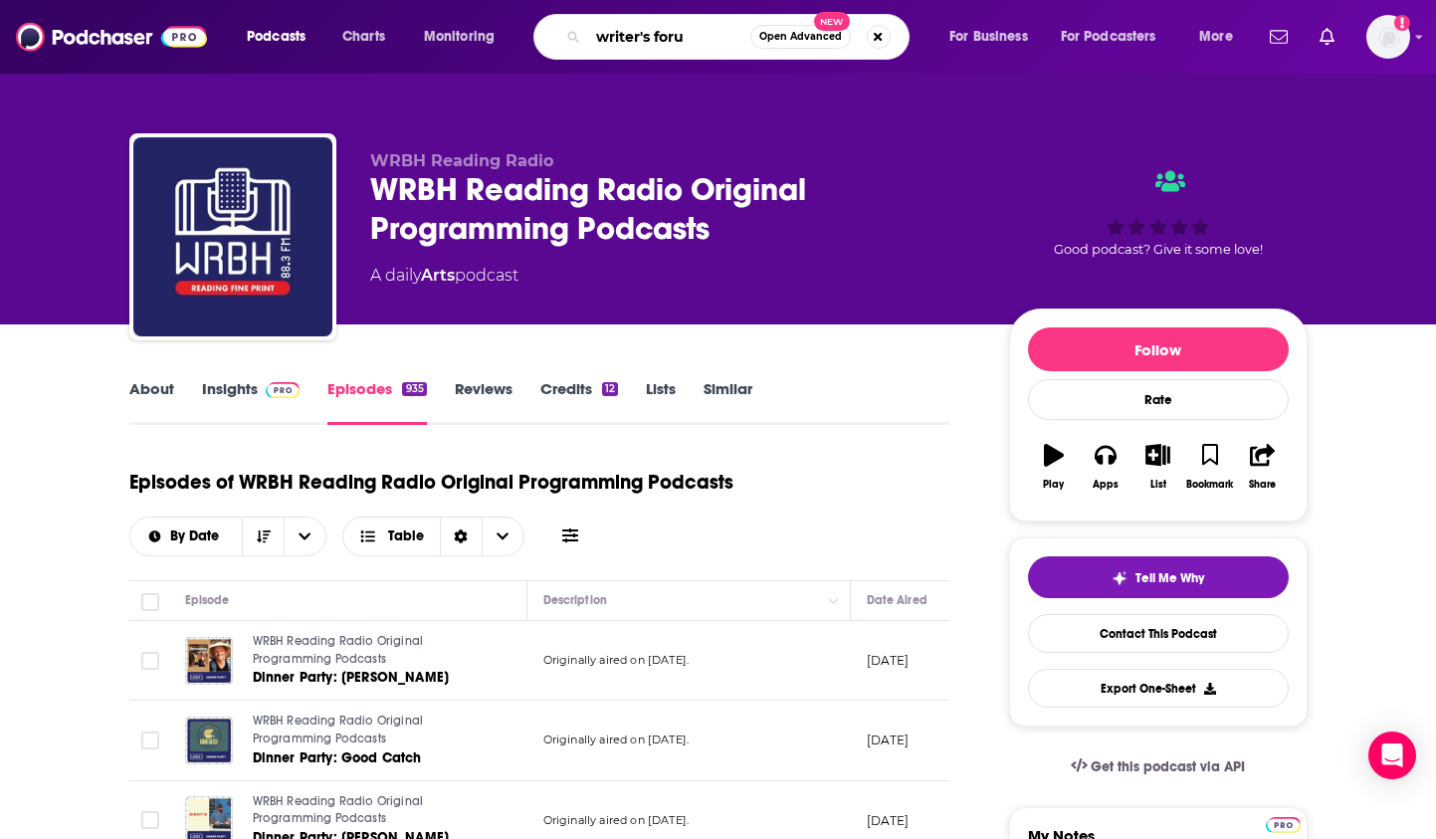  Describe the element at coordinates (1108, 37) in the screenshot. I see `span: For Podcasters` at that location.